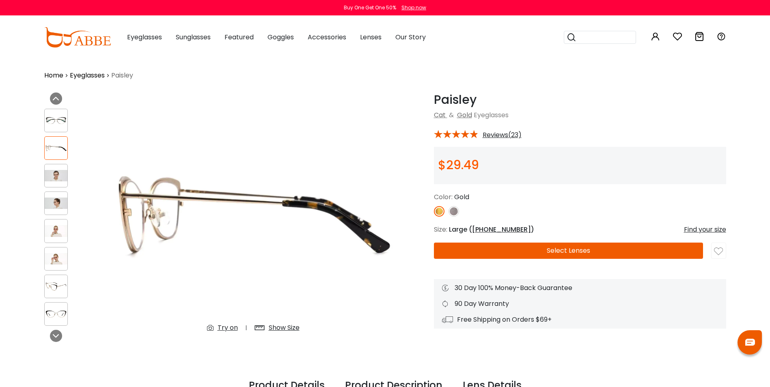  What do you see at coordinates (750, 342) in the screenshot?
I see `img: chat` at bounding box center [750, 342].